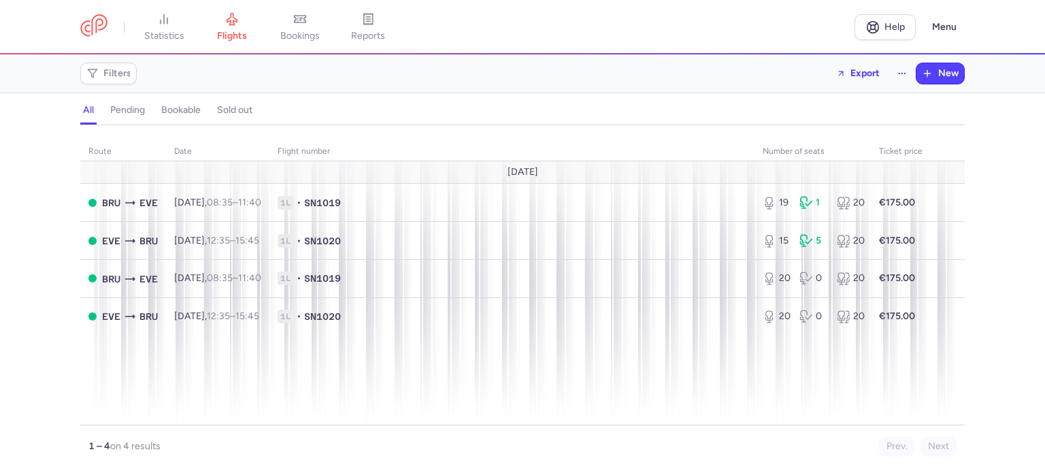 The width and height of the screenshot is (1045, 473). What do you see at coordinates (94, 27) in the screenshot?
I see `a: CitizenPlane red outlined logo` at bounding box center [94, 27].